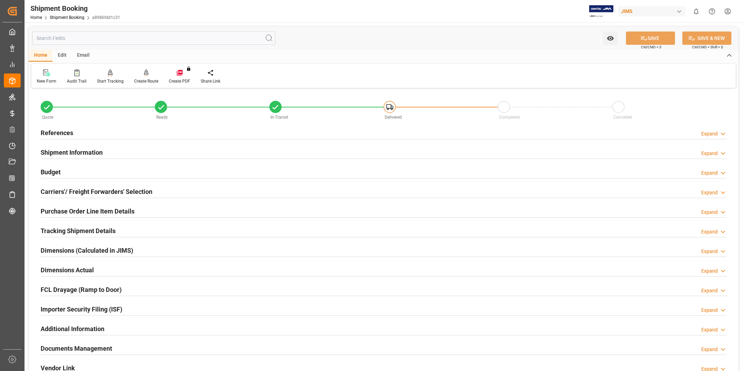 The image size is (744, 371). I want to click on h2: References, so click(57, 133).